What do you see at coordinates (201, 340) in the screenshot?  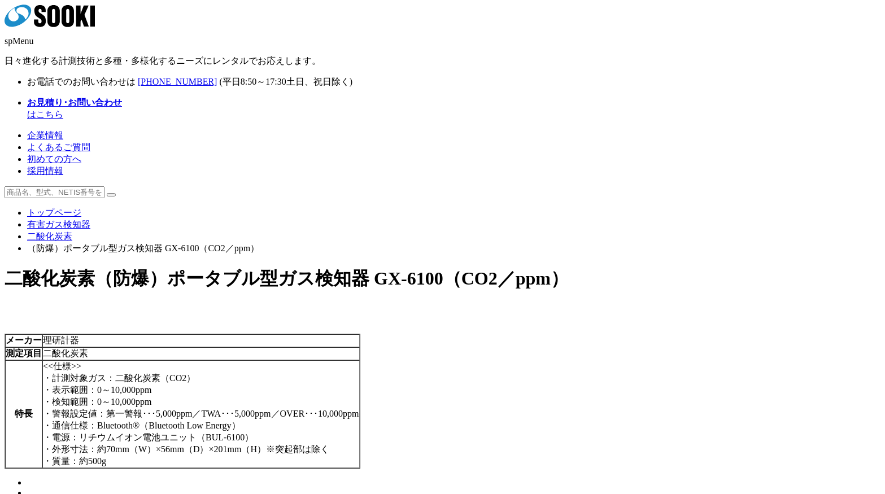 I see `td: 理研計器` at bounding box center [201, 340].